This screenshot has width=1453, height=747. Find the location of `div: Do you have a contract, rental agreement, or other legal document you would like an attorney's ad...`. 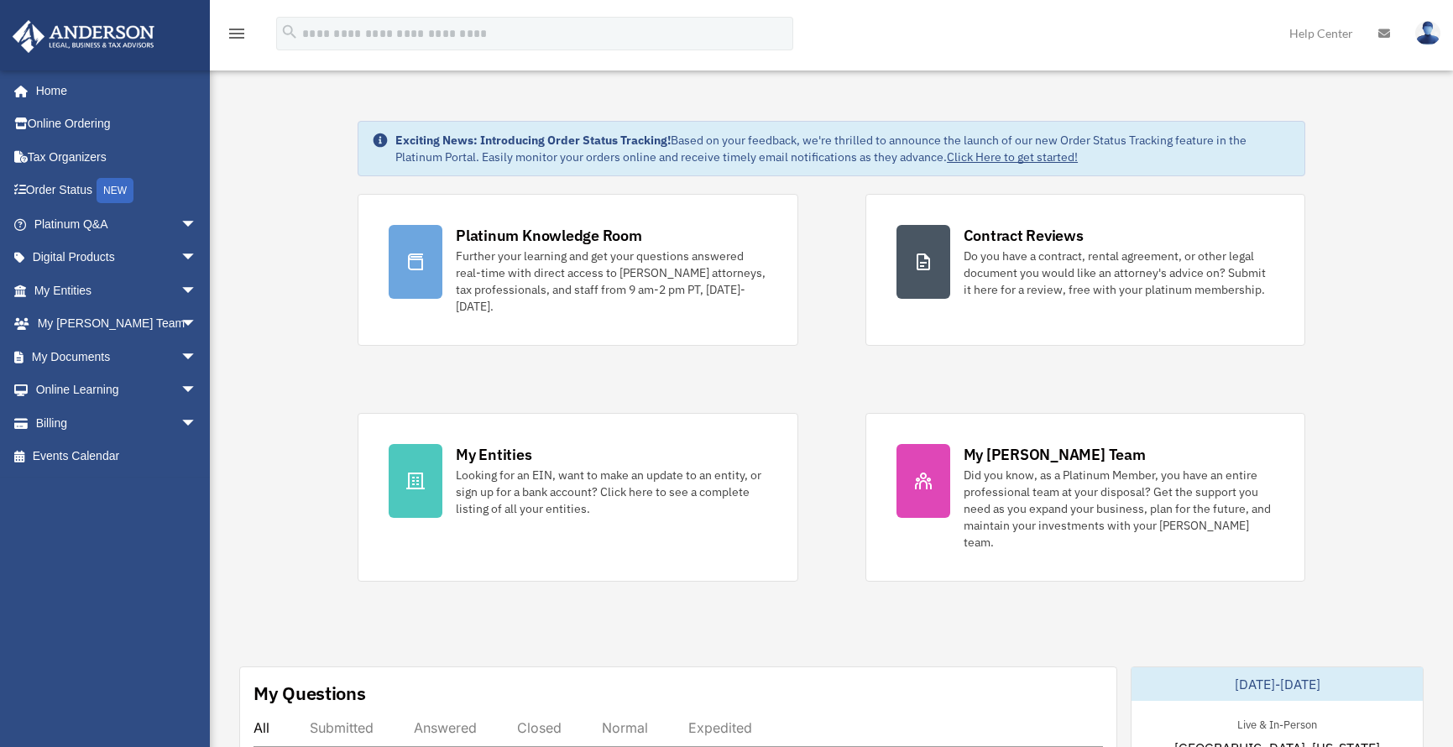

div: Do you have a contract, rental agreement, or other legal document you would like an attorney's ad... is located at coordinates (1119, 273).